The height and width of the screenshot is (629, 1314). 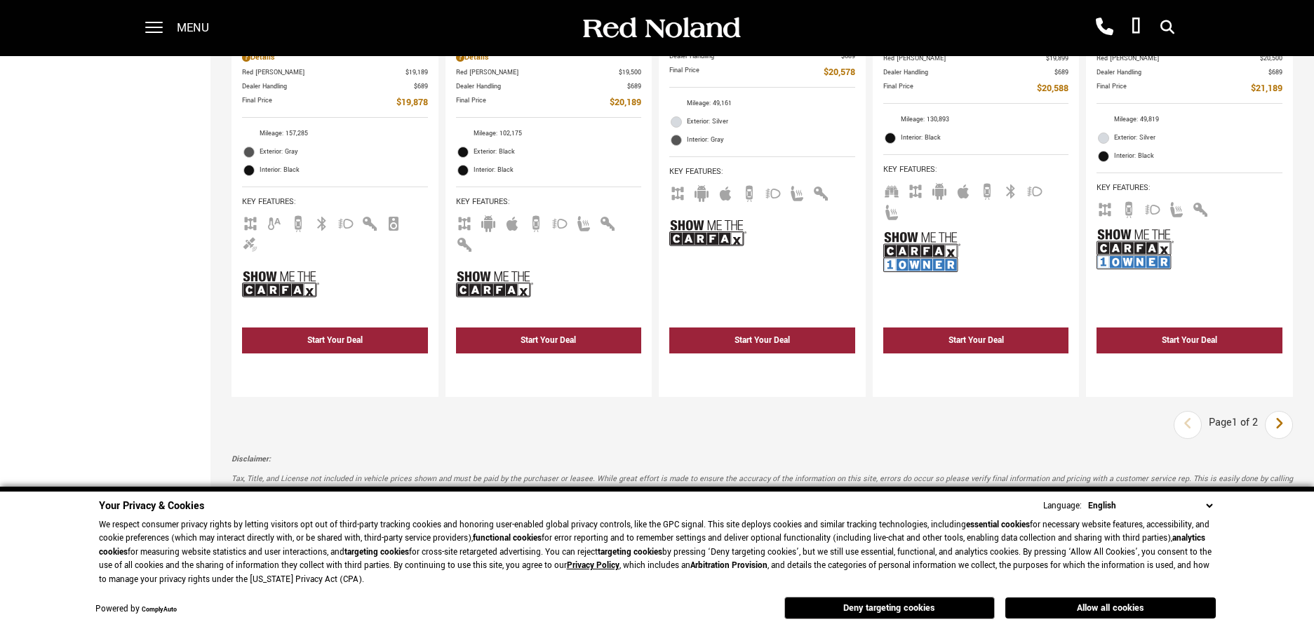 I want to click on span: Auto Climate Control, so click(x=274, y=222).